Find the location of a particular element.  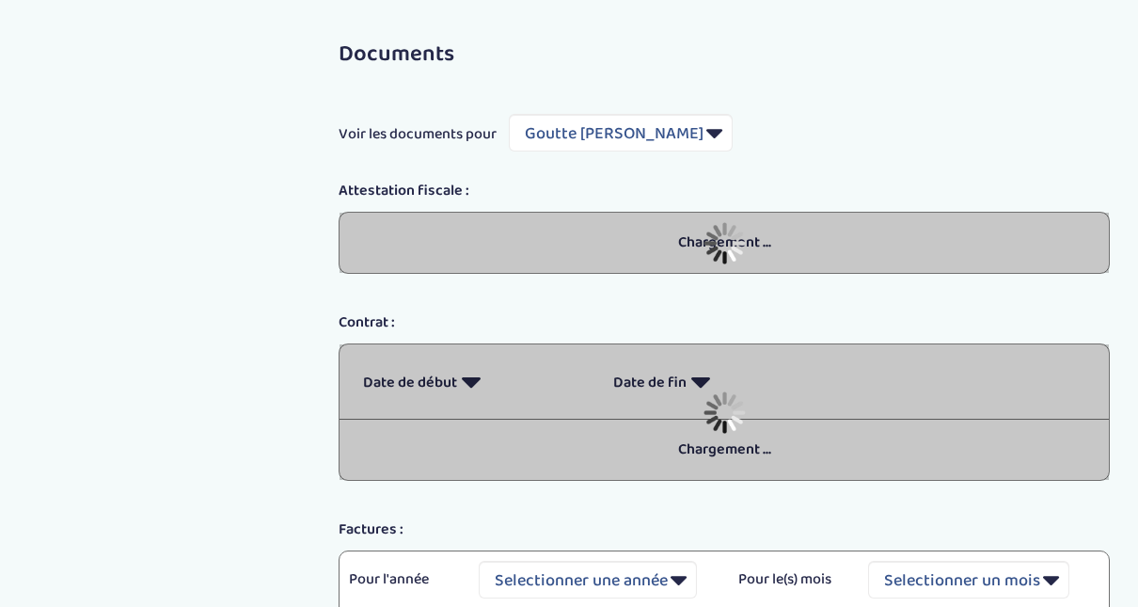

p: Pour le(s) mois is located at coordinates (789, 579).